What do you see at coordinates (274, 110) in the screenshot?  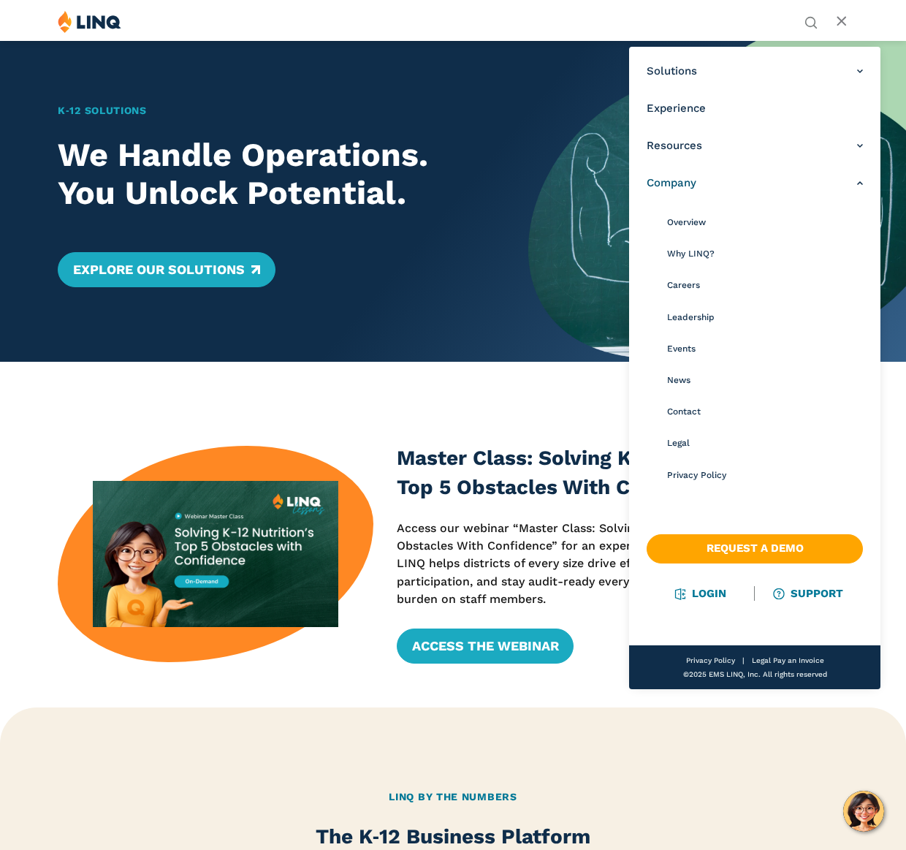 I see `h1: K‑12 Solutions` at bounding box center [274, 110].